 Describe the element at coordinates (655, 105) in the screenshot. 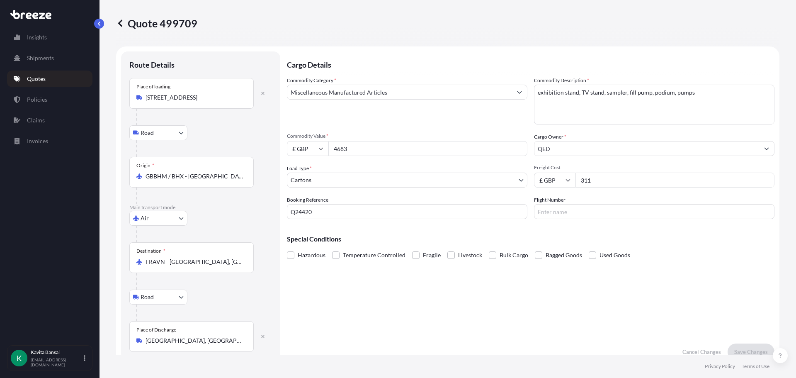

I see `textarea: exhibition stand, TV stand, sampler, fill pump, podium, pumps` at that location.